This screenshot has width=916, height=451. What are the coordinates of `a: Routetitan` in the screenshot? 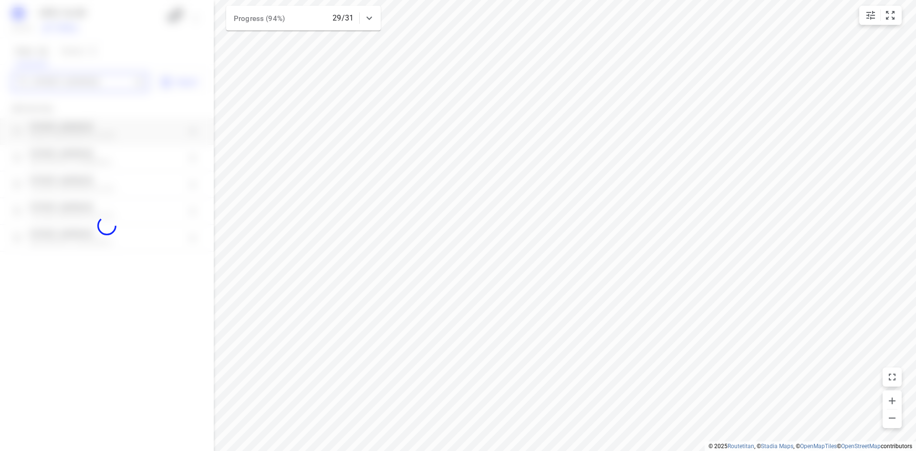 It's located at (741, 446).